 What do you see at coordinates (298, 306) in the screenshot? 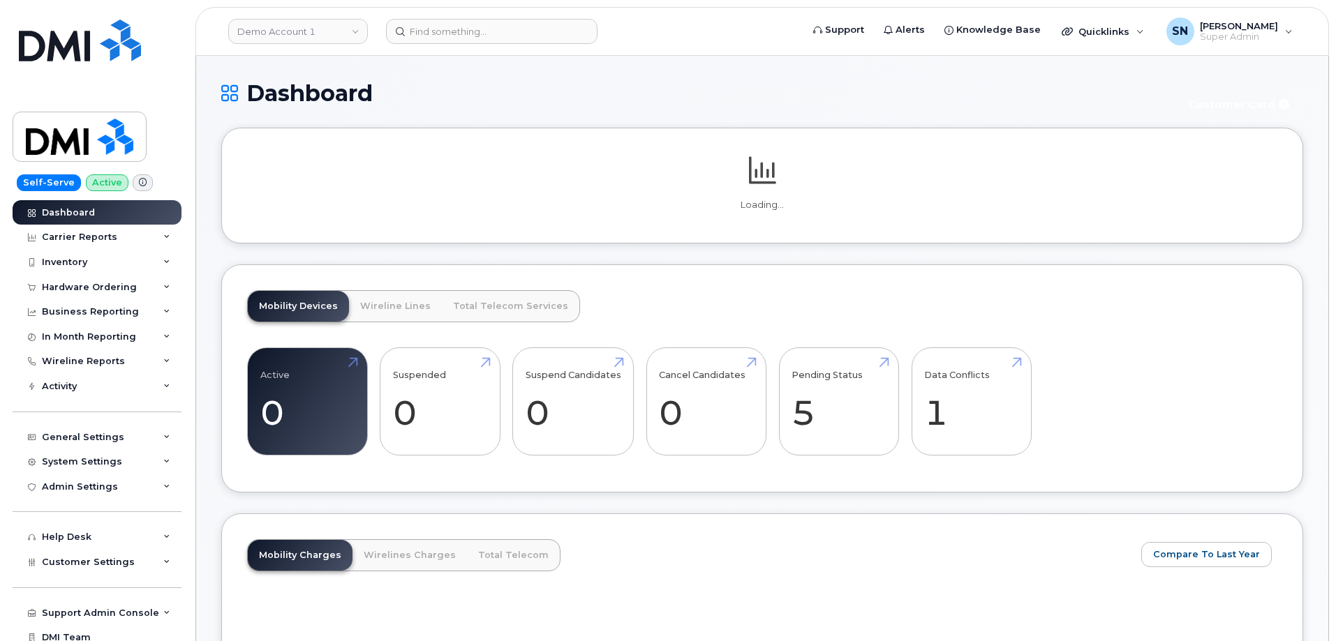
I see `a: Mobility Devices` at bounding box center [298, 306].